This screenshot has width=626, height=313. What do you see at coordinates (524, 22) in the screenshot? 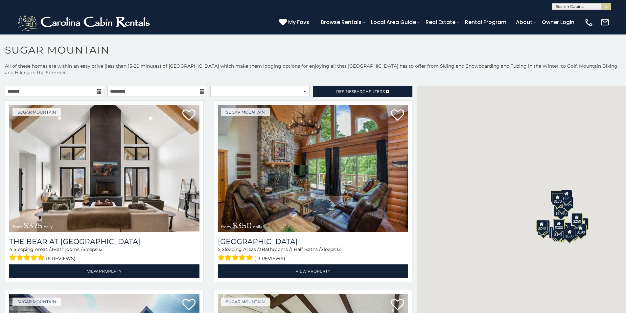
I see `a: About` at bounding box center [524, 22].